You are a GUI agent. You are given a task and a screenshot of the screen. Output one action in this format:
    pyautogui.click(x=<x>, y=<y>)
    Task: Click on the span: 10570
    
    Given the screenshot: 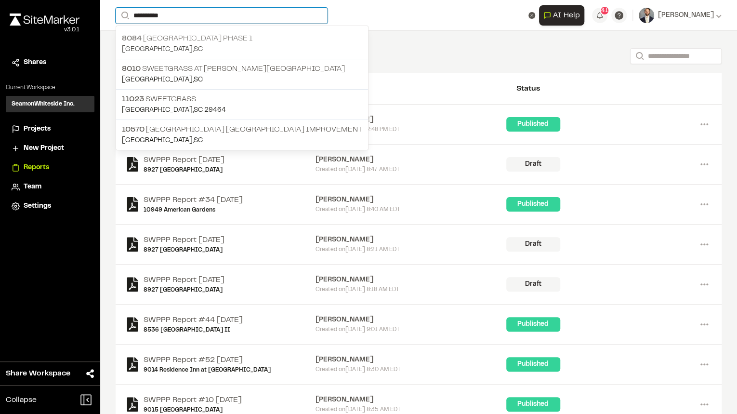 What is the action you would take?
    pyautogui.click(x=133, y=130)
    